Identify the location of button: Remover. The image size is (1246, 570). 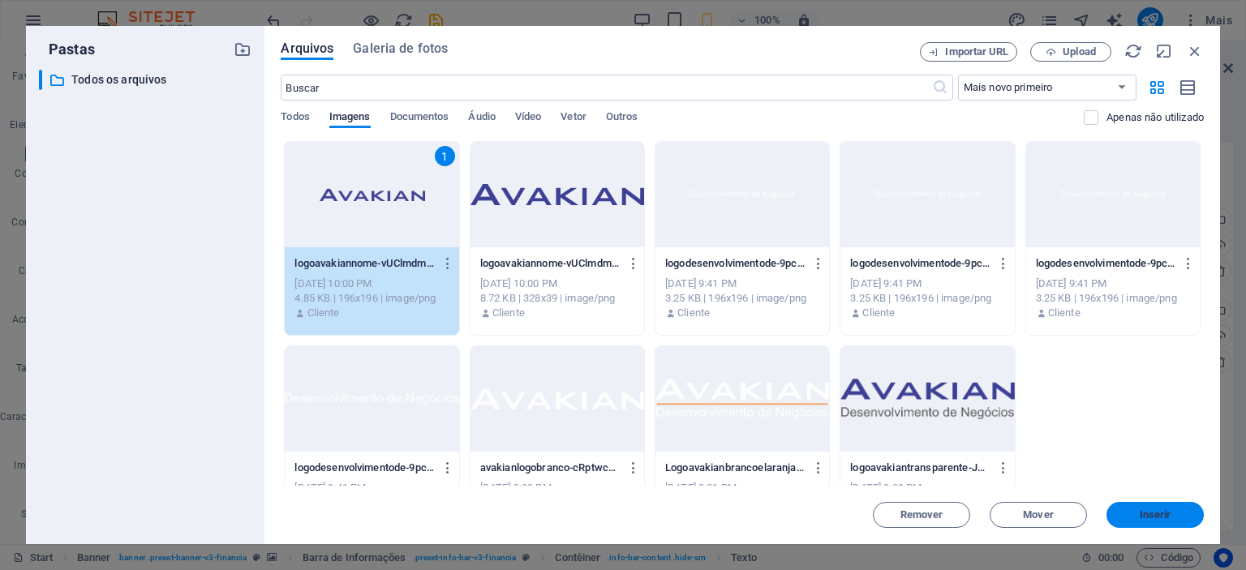
(922, 515).